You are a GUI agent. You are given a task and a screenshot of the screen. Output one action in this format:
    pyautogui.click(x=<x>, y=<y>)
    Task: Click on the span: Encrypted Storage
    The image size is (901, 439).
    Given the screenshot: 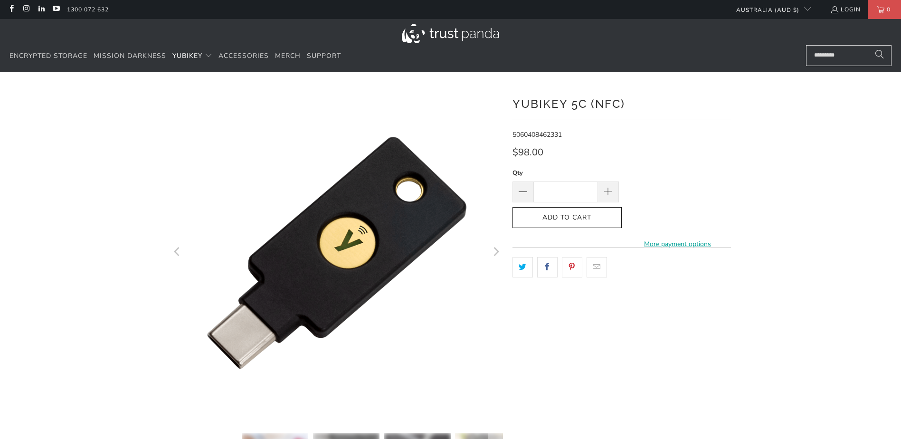 What is the action you would take?
    pyautogui.click(x=48, y=56)
    